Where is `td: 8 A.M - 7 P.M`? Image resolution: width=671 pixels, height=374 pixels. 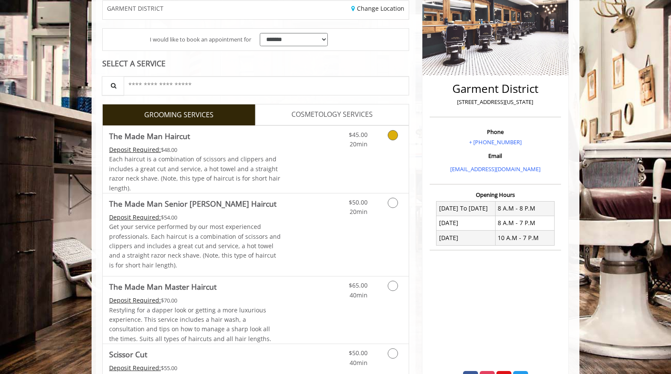
td: 8 A.M - 7 P.M is located at coordinates (525, 223).